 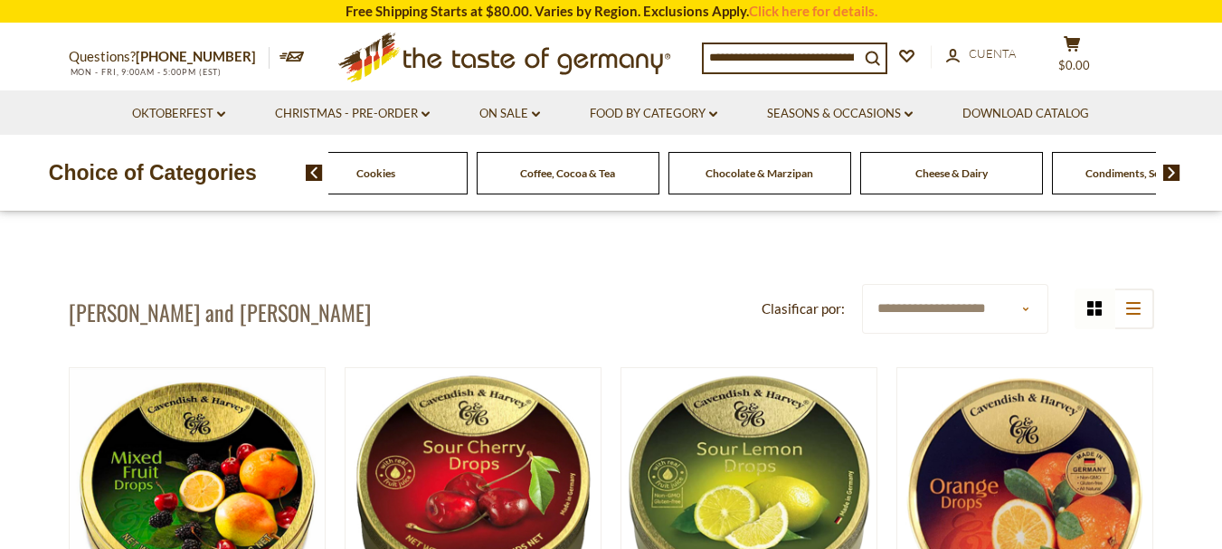 I want to click on span: Cheese & Dairy, so click(x=951, y=173).